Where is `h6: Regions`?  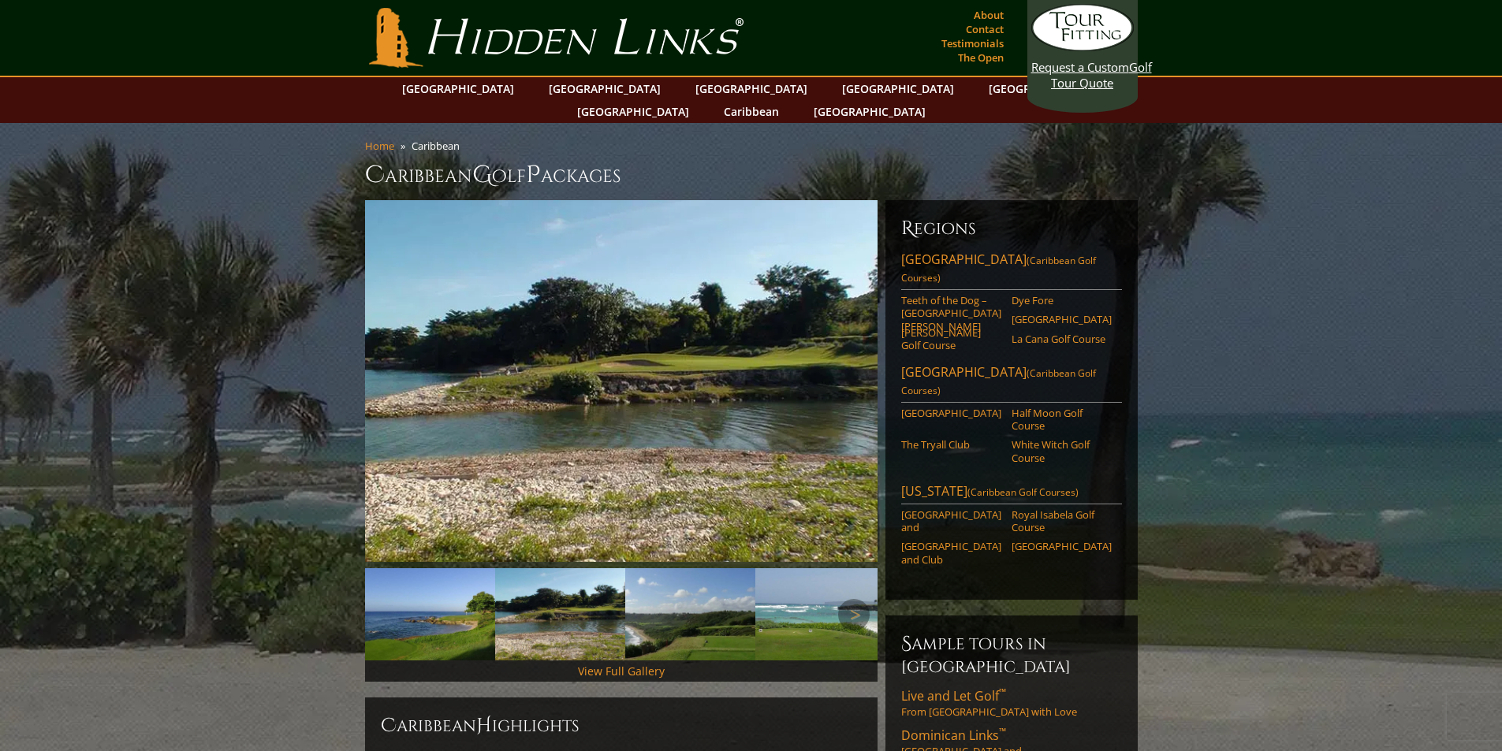 h6: Regions is located at coordinates (1011, 229).